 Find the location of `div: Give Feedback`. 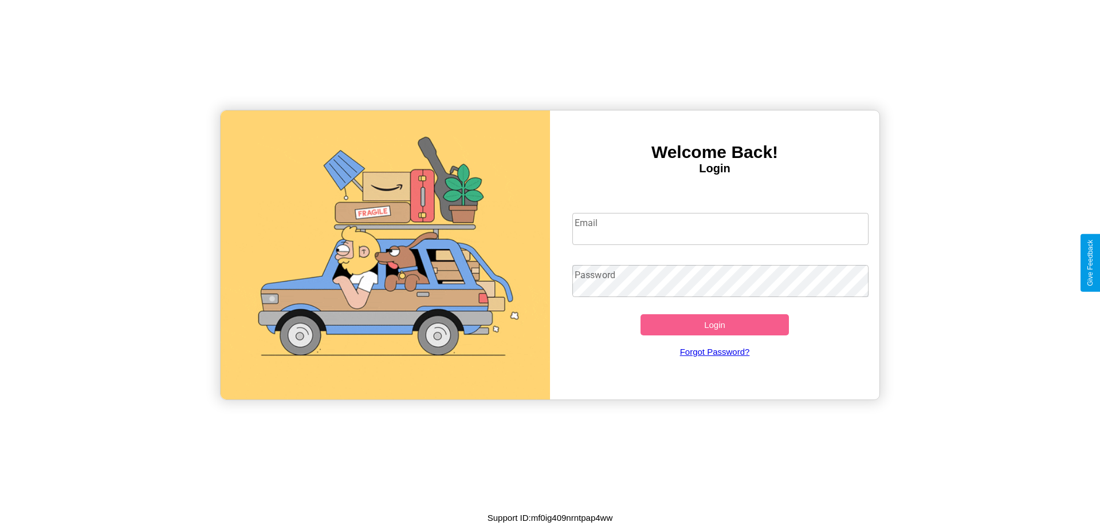

div: Give Feedback is located at coordinates (1090, 263).